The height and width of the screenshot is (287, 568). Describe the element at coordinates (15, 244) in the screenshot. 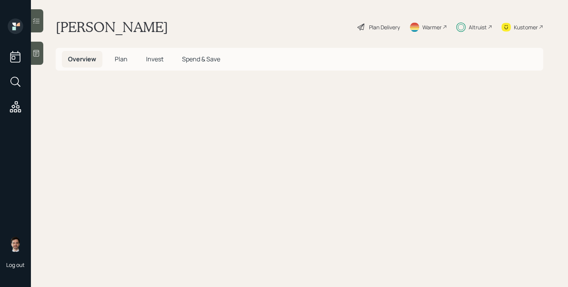

I see `img: jonah-coleman-headshot.png` at that location.